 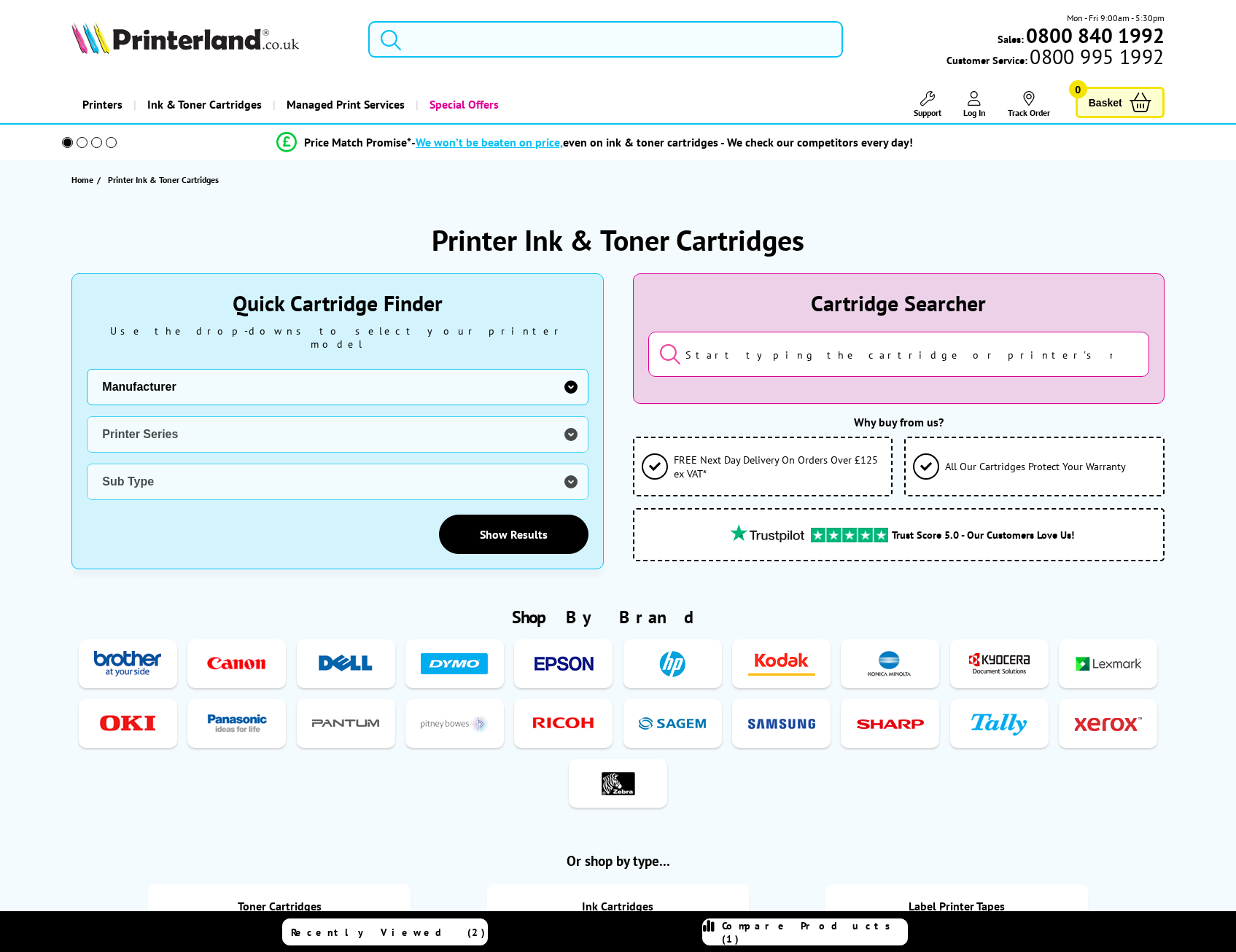 I want to click on a: Basket 0, so click(x=1120, y=102).